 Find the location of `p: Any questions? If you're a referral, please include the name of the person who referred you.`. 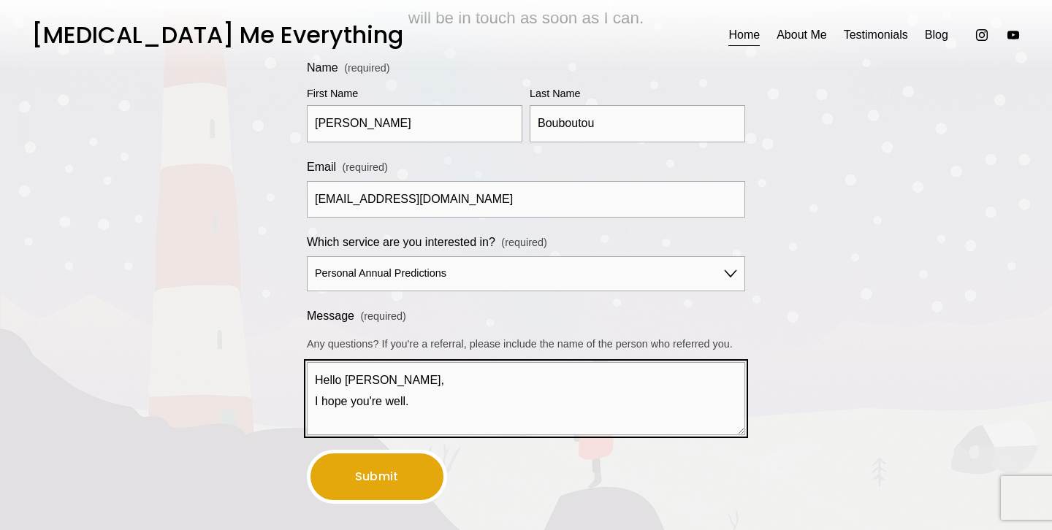

p: Any questions? If you're a referral, please include the name of the person who referred you. is located at coordinates (526, 345).